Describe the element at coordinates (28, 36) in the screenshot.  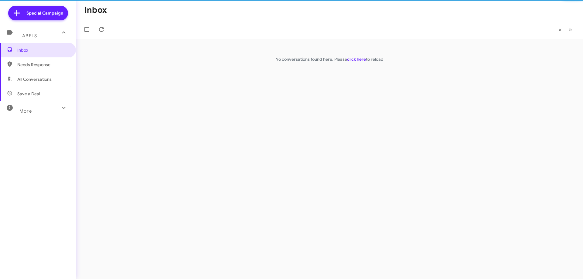
I see `span: Labels` at that location.